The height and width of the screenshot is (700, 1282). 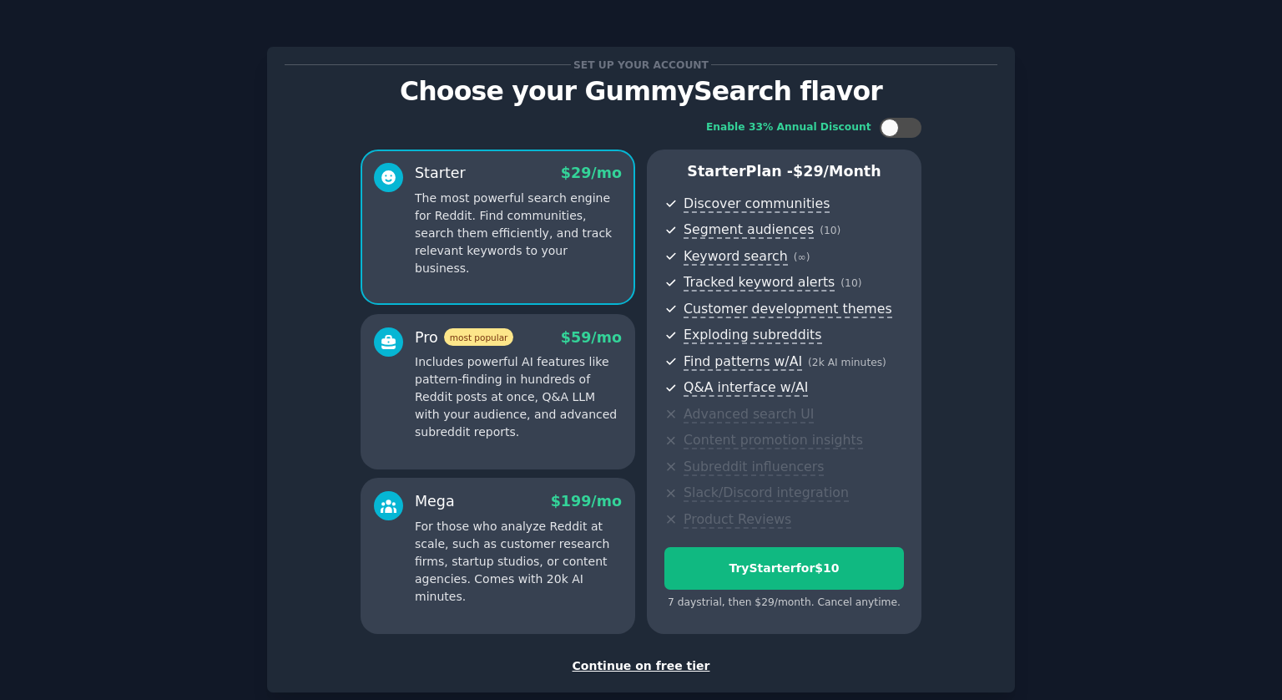 What do you see at coordinates (749, 230) in the screenshot?
I see `span: Segment audiences` at bounding box center [749, 230].